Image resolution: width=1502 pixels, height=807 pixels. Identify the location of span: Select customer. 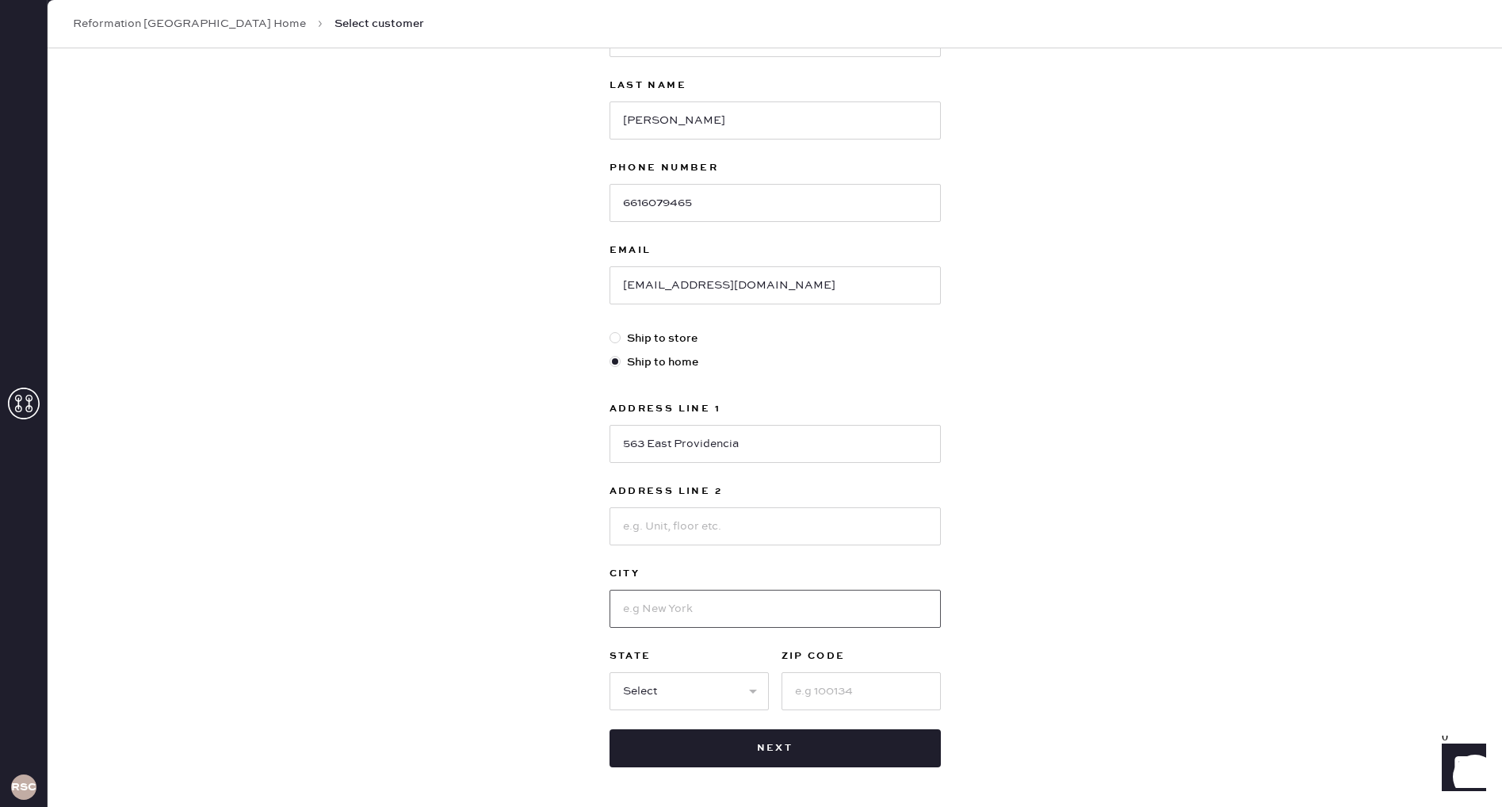
(379, 24).